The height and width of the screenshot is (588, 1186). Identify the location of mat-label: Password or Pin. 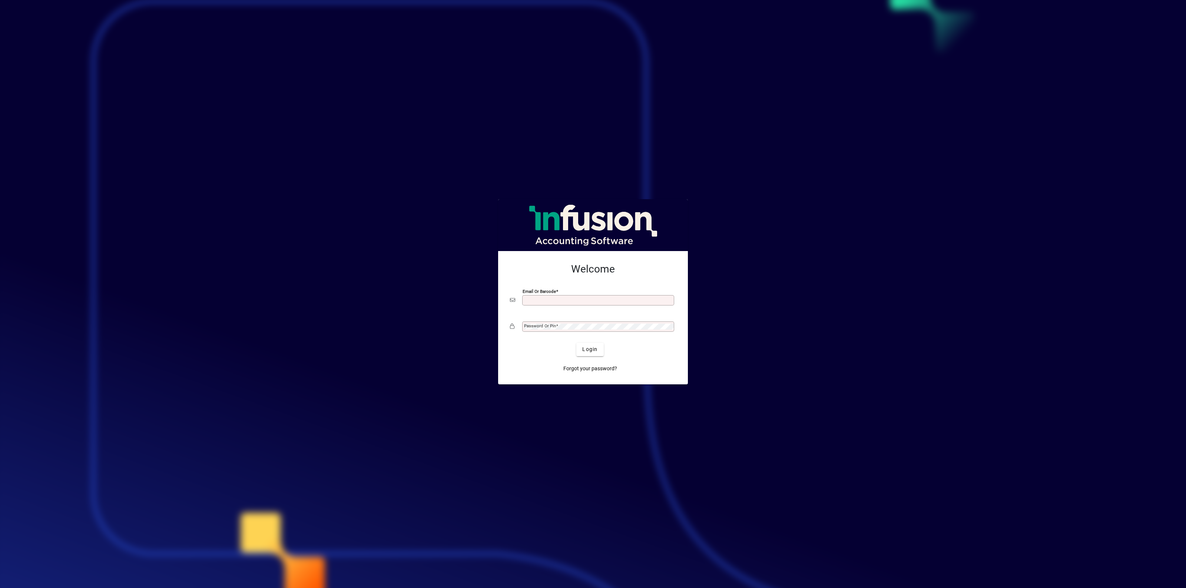
(540, 326).